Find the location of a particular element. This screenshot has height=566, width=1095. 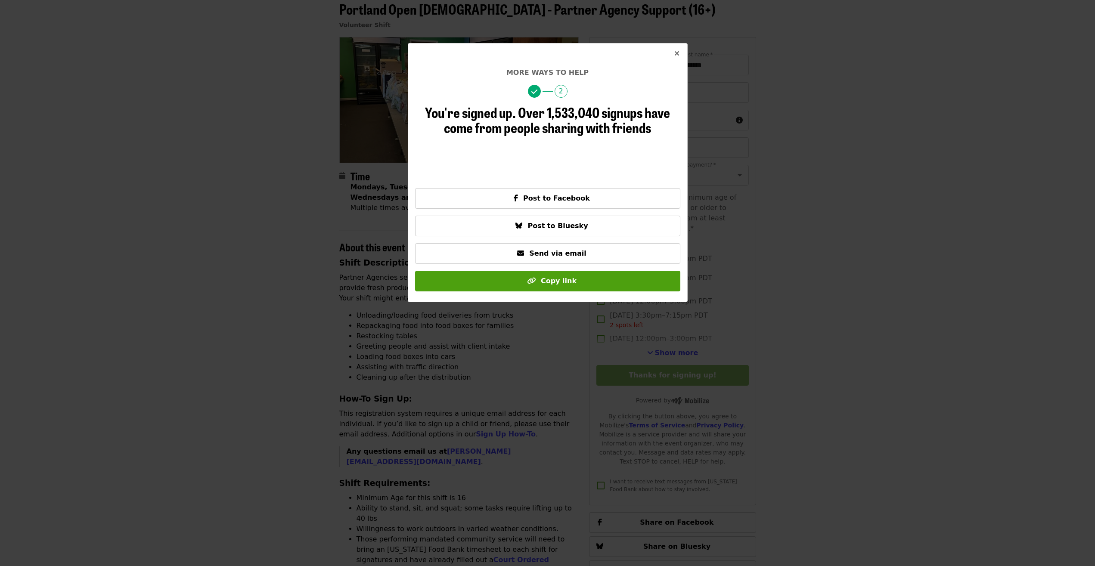

span: Over 1,533,040 signups have come from people sharing with friends is located at coordinates (557, 120).